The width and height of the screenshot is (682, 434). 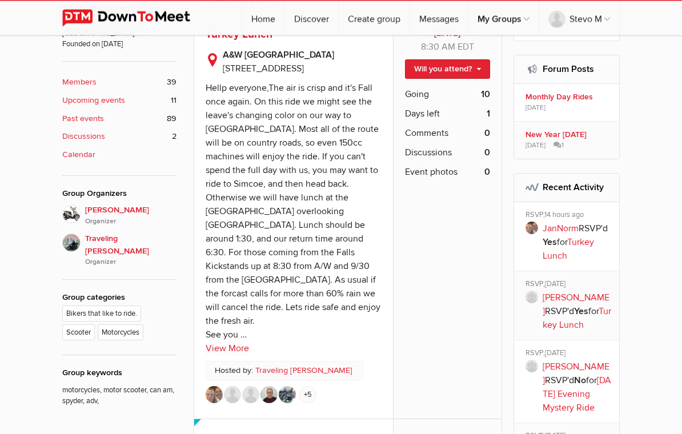 I want to click on a: Forum Posts, so click(x=569, y=70).